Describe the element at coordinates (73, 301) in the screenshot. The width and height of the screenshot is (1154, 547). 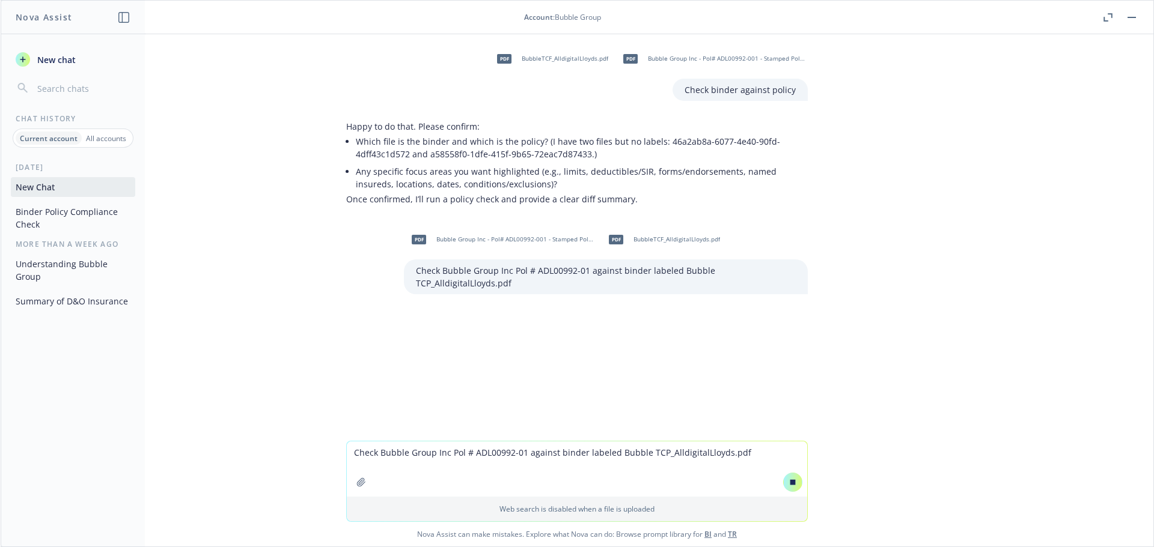
I see `button: Summary of D&O Insurance` at that location.